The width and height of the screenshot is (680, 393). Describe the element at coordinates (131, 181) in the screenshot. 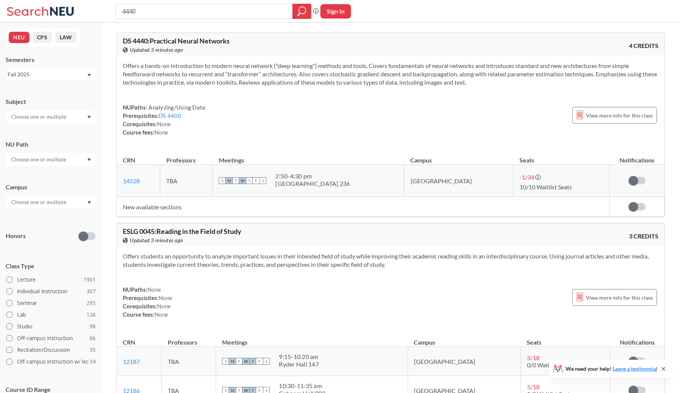

I see `a: 14528` at that location.